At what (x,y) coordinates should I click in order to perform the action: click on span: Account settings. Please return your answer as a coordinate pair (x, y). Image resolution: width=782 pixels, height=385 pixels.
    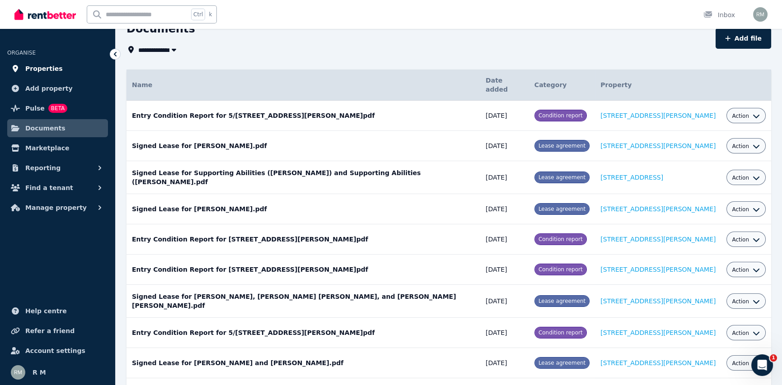
    Looking at the image, I should click on (55, 351).